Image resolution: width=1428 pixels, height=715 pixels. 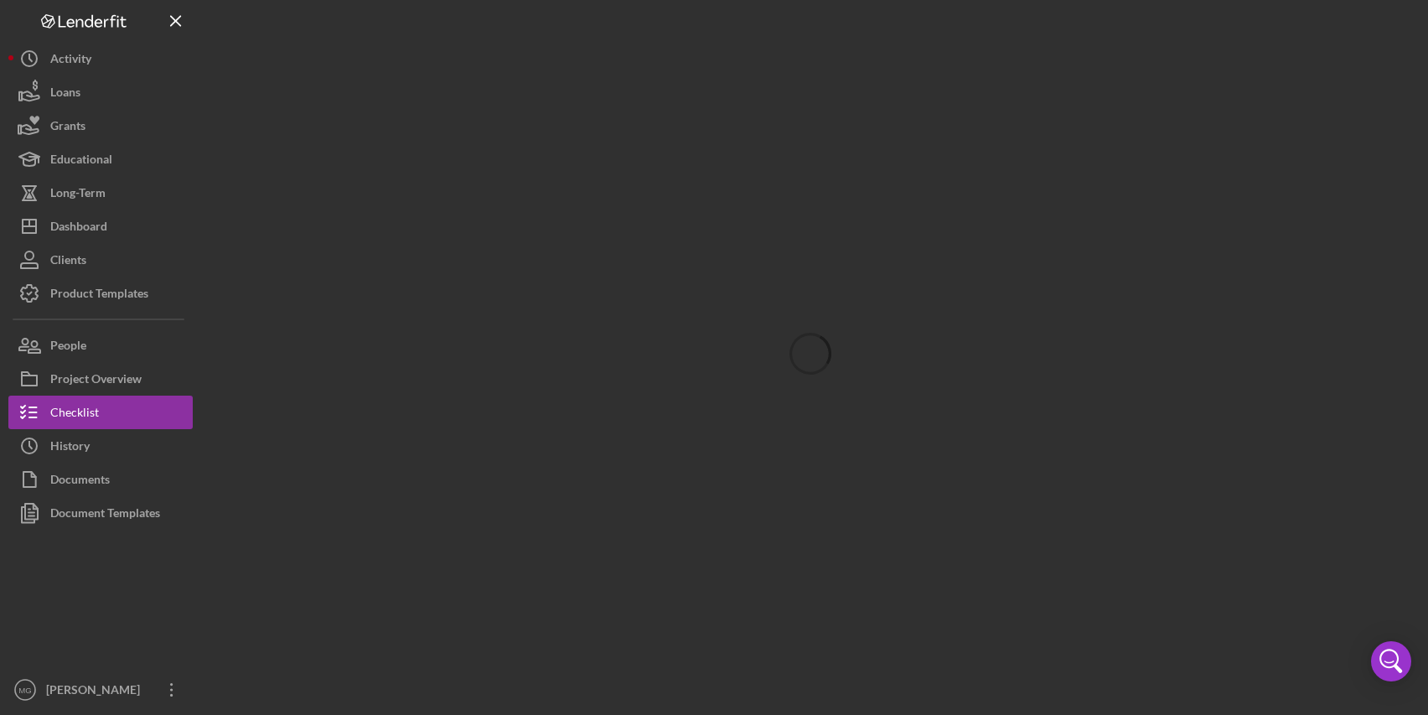 What do you see at coordinates (101, 59) in the screenshot?
I see `a: Activity` at bounding box center [101, 59].